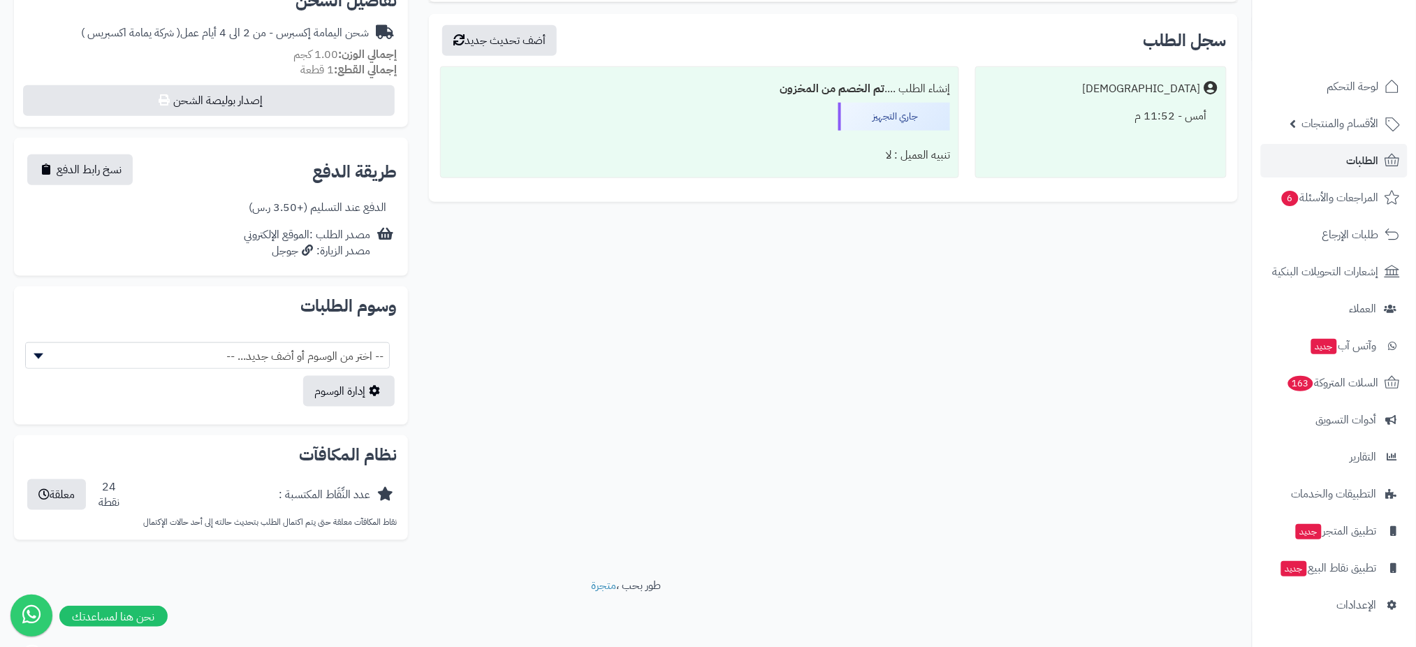  What do you see at coordinates (894, 117) in the screenshot?
I see `div: جاري التجهيز` at bounding box center [894, 117].